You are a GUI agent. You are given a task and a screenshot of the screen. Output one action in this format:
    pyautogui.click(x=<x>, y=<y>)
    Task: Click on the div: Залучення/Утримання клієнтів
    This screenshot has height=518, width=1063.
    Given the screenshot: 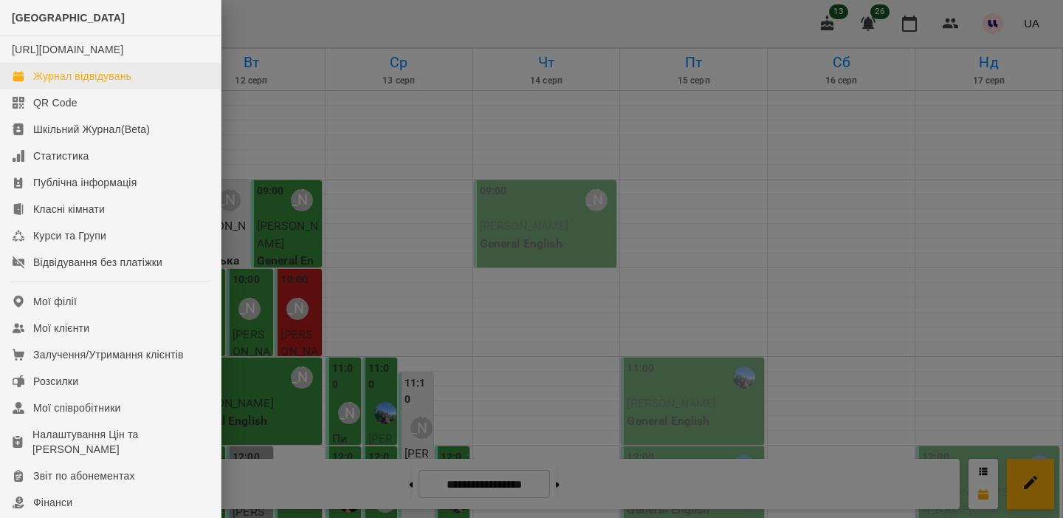 What is the action you would take?
    pyautogui.click(x=109, y=354)
    